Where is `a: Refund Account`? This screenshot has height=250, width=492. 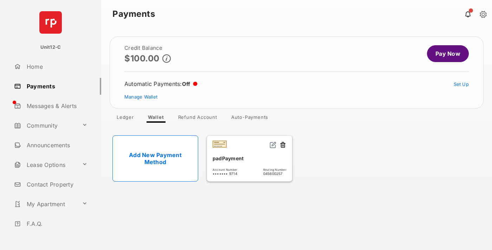
a: Refund Account is located at coordinates (197, 119).